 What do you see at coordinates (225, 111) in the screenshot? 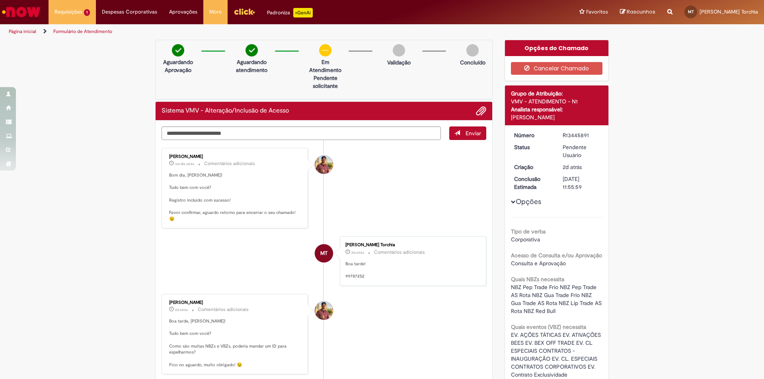
I see `h2: Sistema VMV - Alteração/Inclusão de Acesso Histórico de tíquete` at bounding box center [225, 111].